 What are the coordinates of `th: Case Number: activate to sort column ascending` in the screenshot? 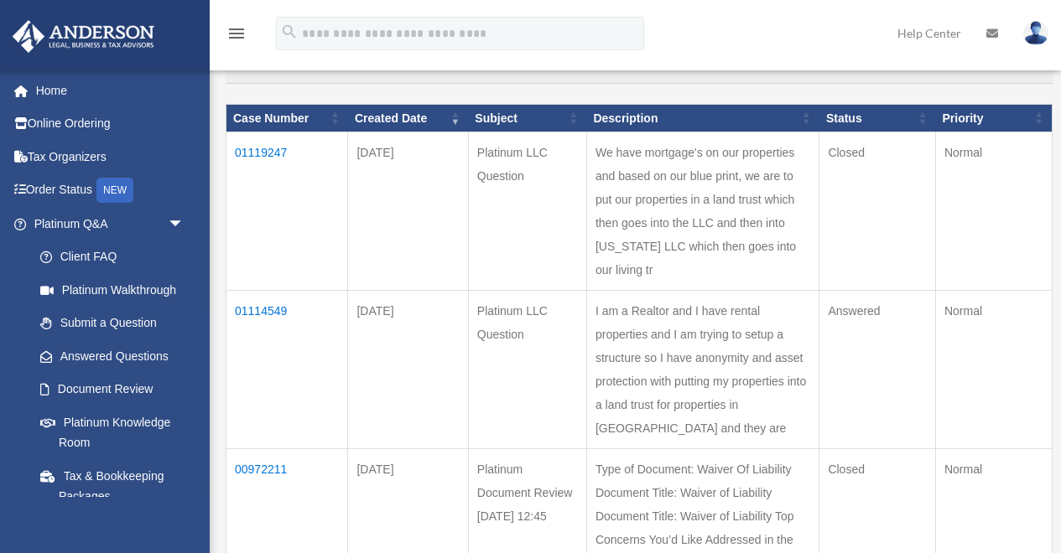 It's located at (287, 118).